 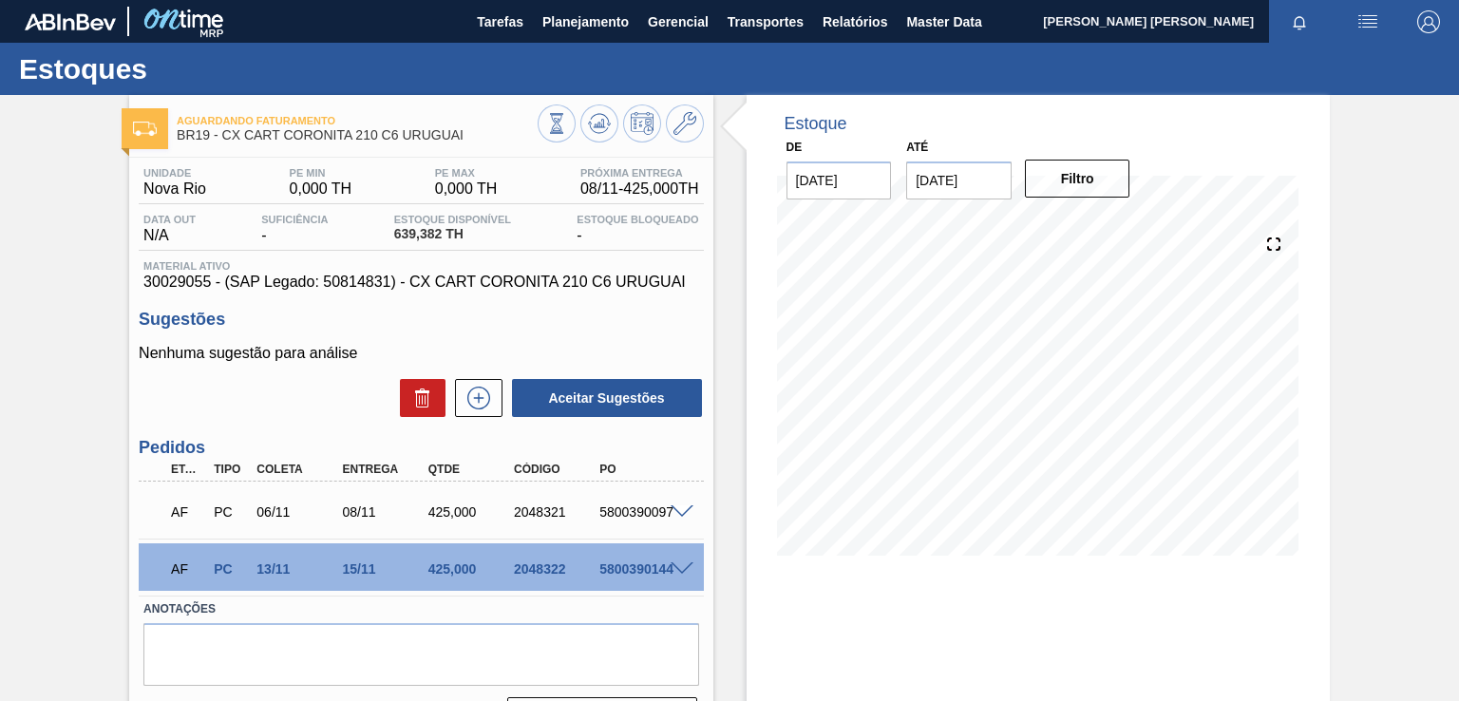 I want to click on div: 15/11/2025, so click(x=385, y=569).